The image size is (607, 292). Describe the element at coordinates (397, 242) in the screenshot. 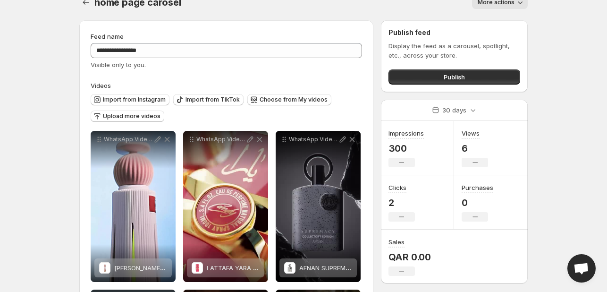

I see `h3: Sales` at that location.